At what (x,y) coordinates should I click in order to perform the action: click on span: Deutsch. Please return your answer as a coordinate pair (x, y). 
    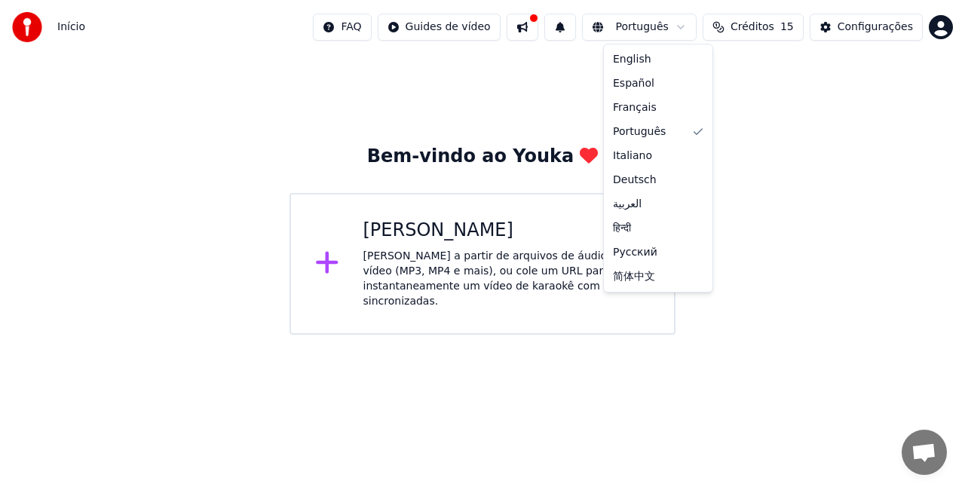
    Looking at the image, I should click on (635, 180).